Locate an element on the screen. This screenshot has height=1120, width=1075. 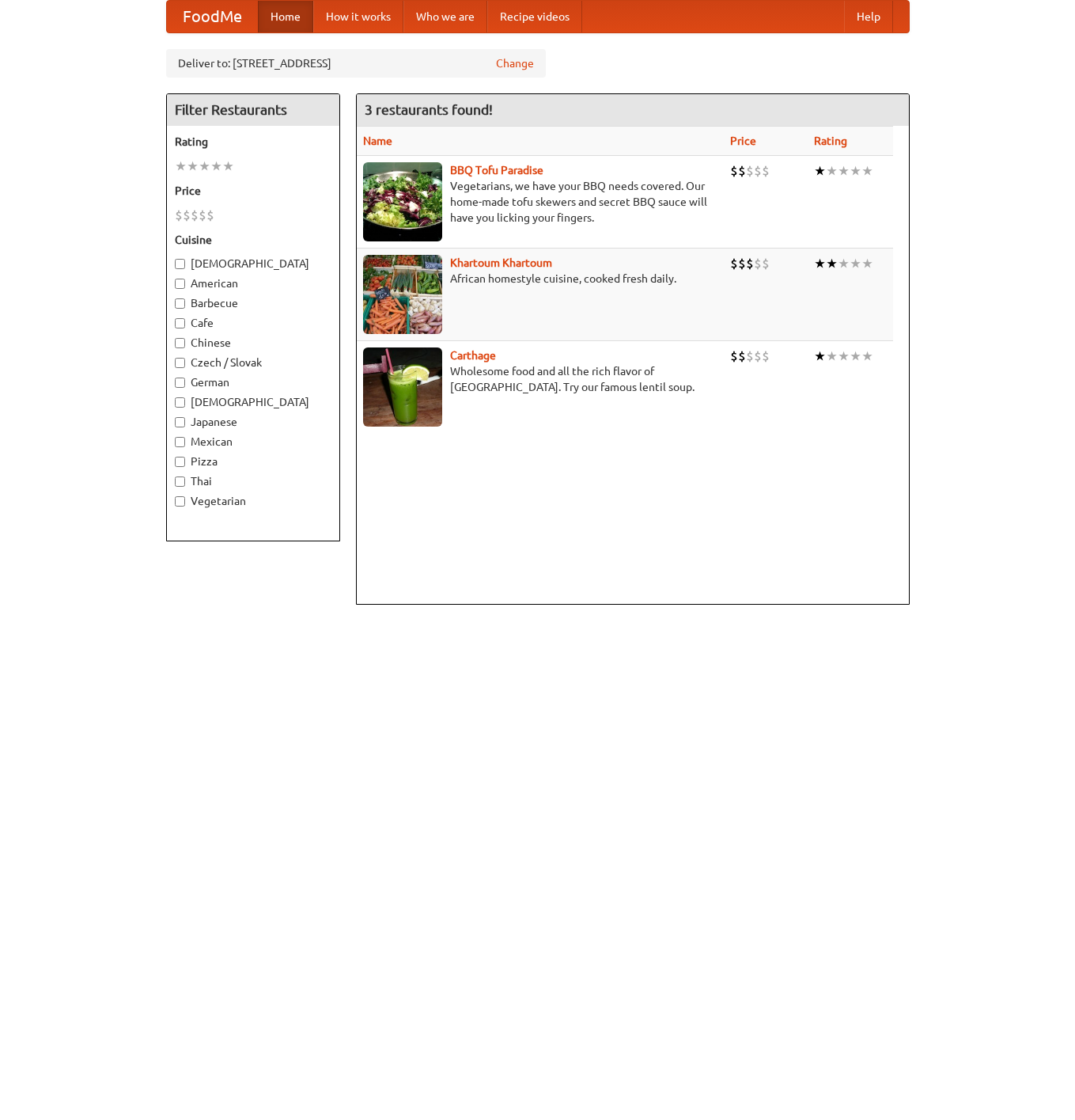
input: Vegetarian is located at coordinates (180, 501).